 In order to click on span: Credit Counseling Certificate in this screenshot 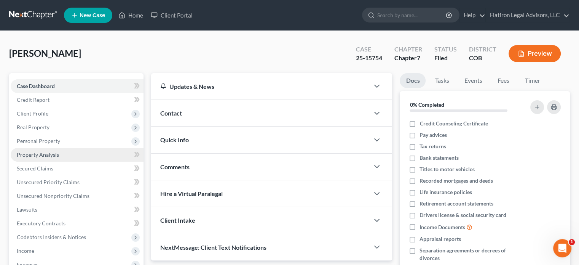, I will do `click(454, 123)`.